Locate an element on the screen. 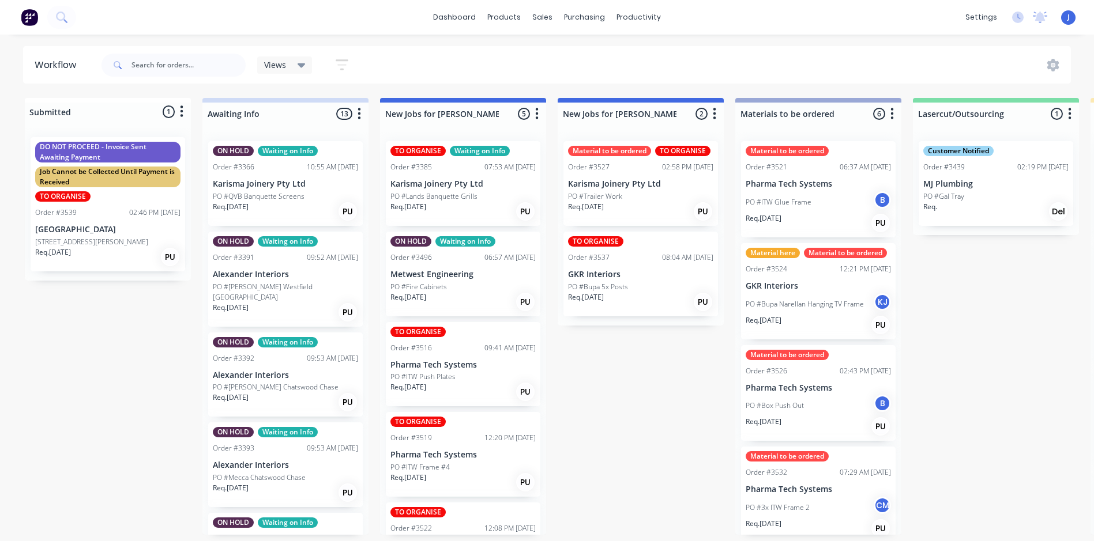 Image resolution: width=1094 pixels, height=541 pixels. p: PO #Bupa 5x Posts is located at coordinates (598, 287).